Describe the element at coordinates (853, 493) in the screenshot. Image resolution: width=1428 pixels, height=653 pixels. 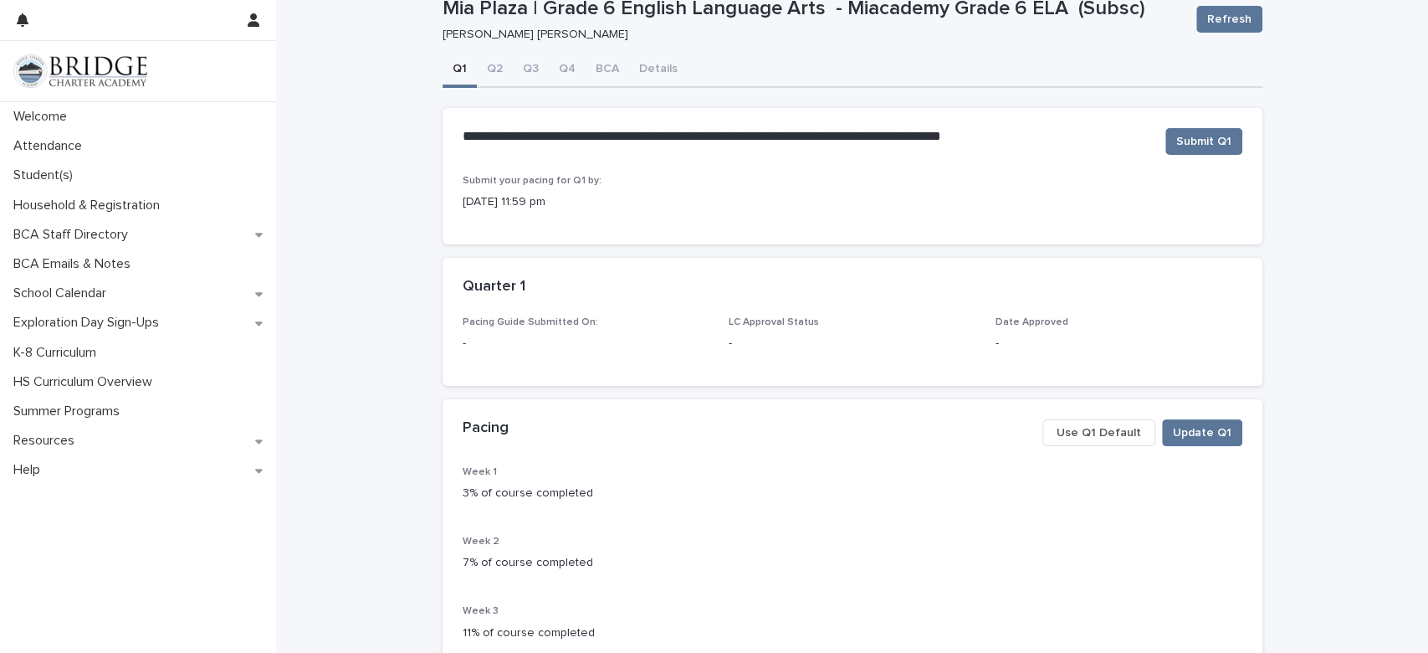
I see `p: 3% of course completed` at that location.